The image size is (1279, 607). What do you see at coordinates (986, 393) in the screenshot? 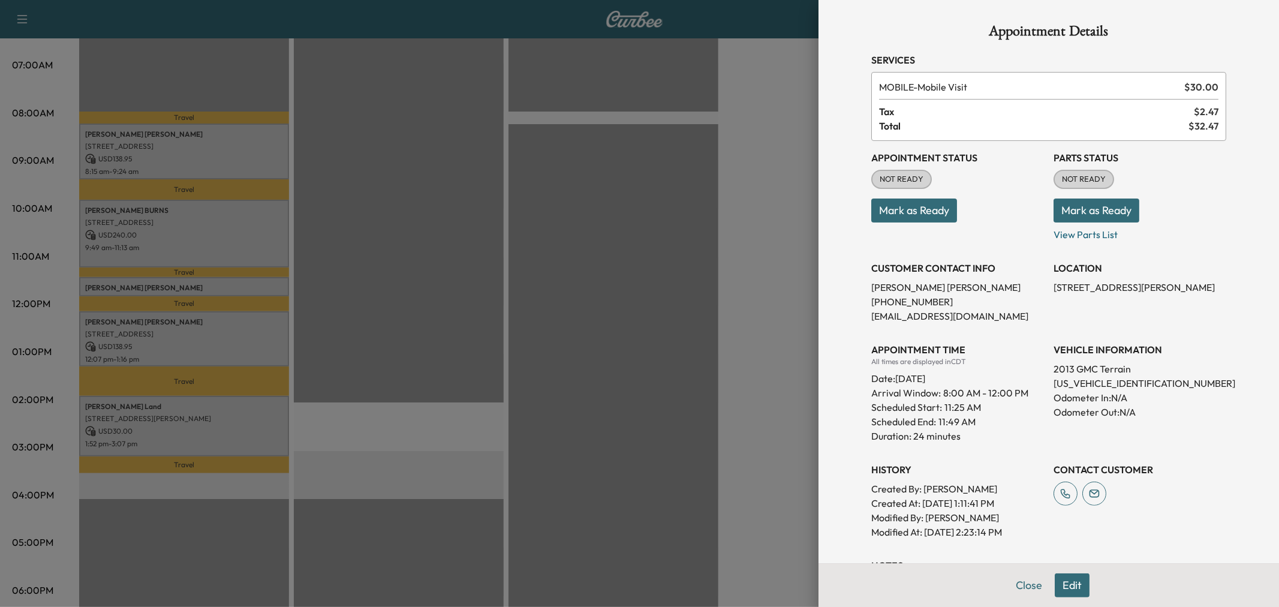
I see `span: 8:00 AM - 12:00 PM` at bounding box center [986, 393].